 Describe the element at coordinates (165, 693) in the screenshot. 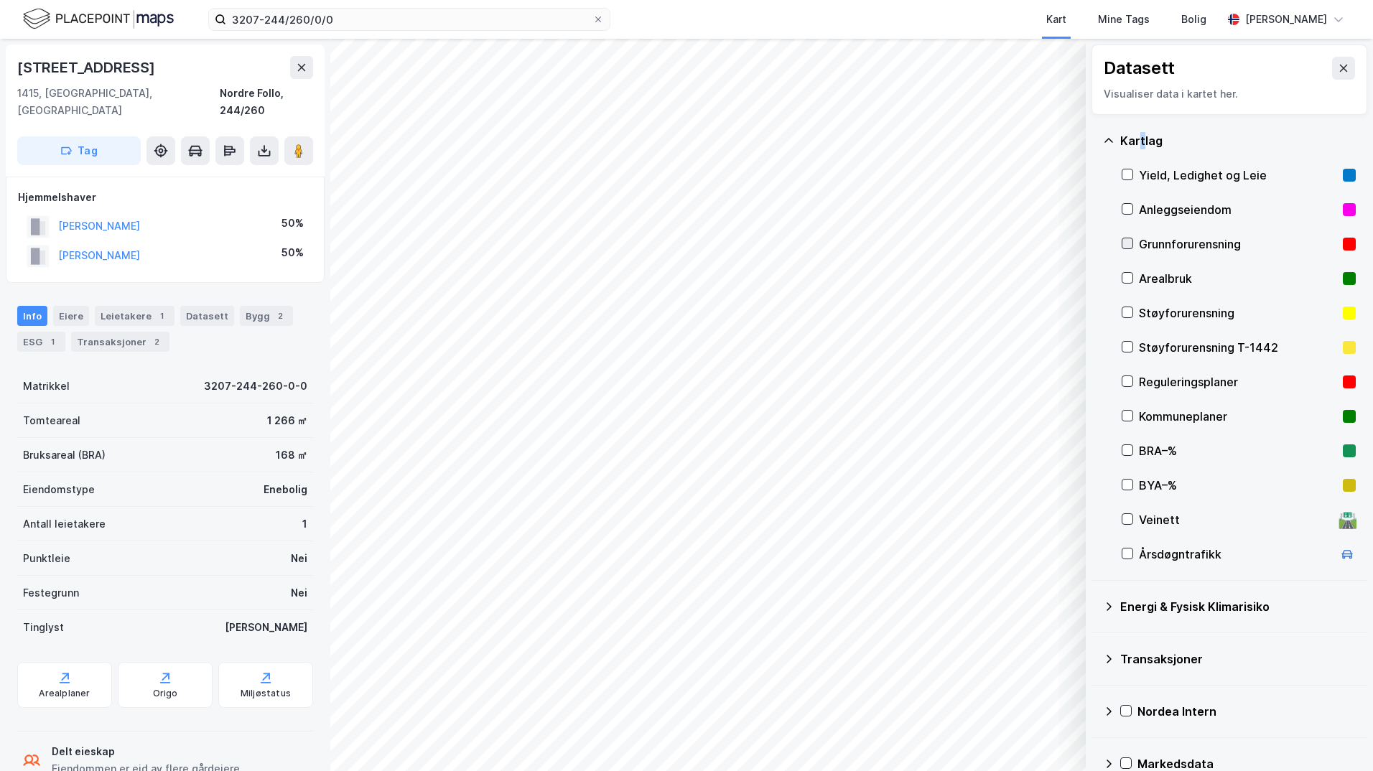

I see `div: Origo` at that location.